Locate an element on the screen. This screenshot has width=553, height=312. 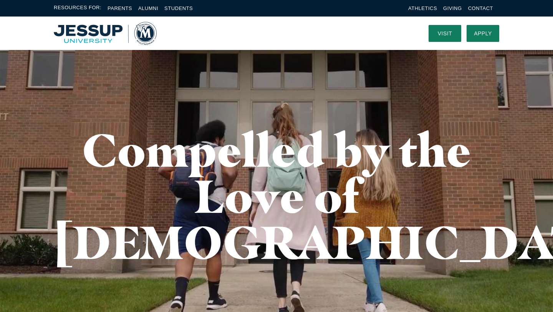
img: Multnomah University Logo is located at coordinates (105, 33).